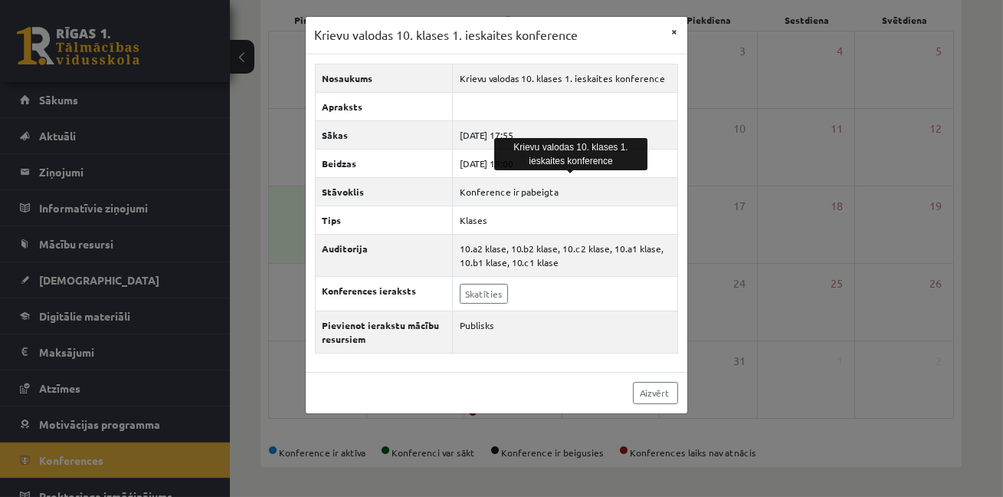  Describe the element at coordinates (565, 254) in the screenshot. I see `td: 10.a2 klase, 10.b2 klase, 10.c2 klase, 10.a1 klase, 10.b1 klase, 10.c1 klase` at that location.